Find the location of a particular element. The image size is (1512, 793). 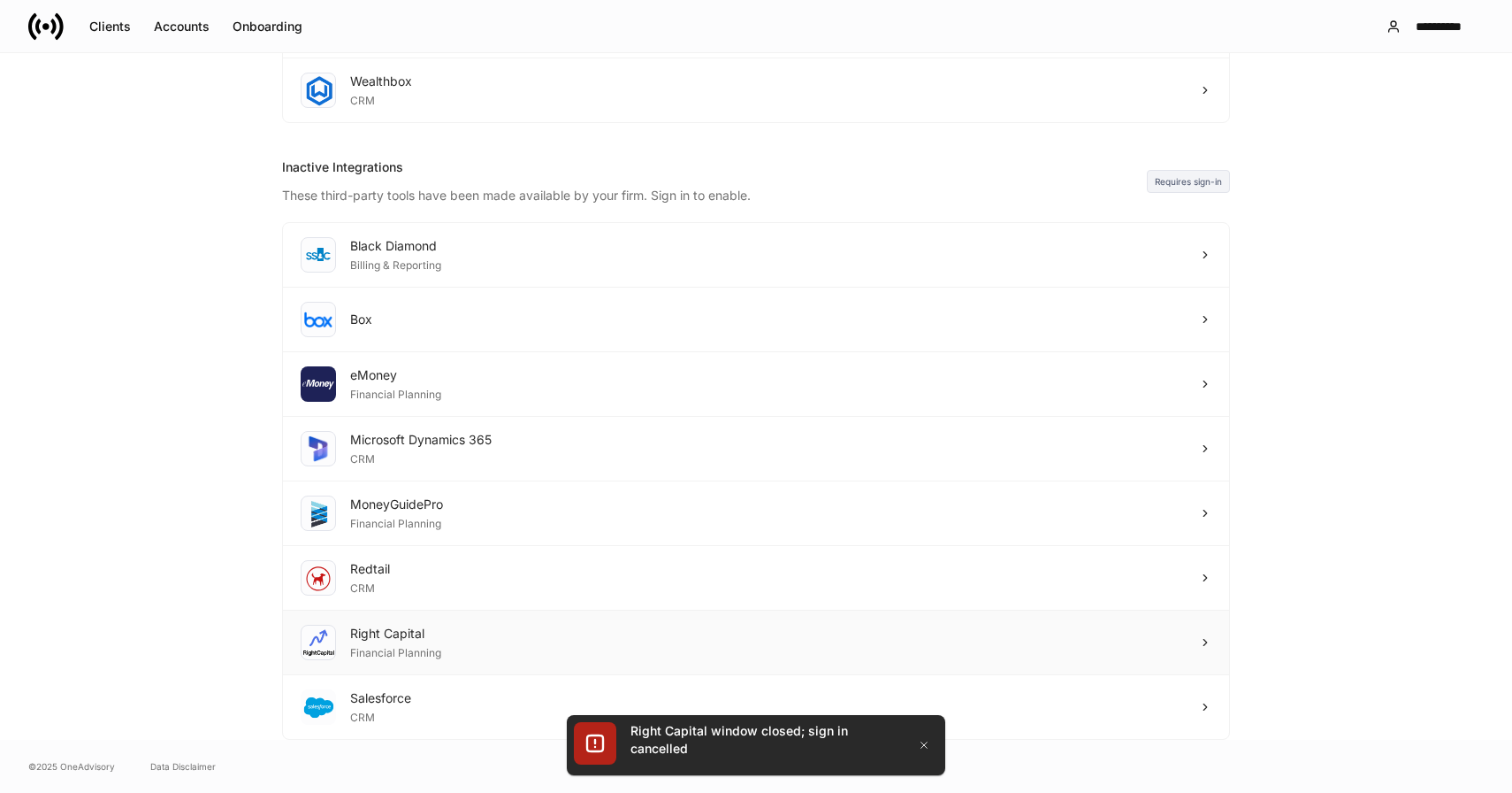

div: eMoney is located at coordinates (395, 375).